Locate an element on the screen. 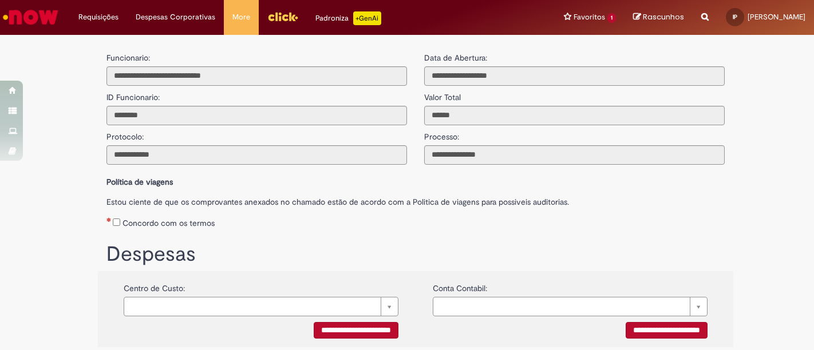  label: Protocolo: is located at coordinates (125, 134).